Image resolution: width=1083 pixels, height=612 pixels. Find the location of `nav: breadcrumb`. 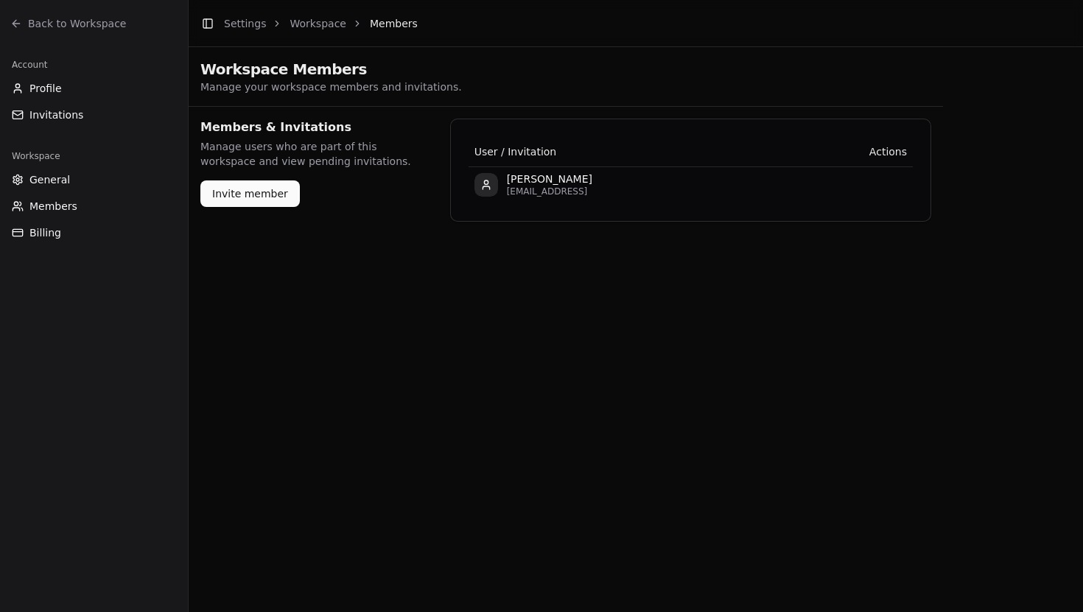

nav: breadcrumb is located at coordinates (320, 24).